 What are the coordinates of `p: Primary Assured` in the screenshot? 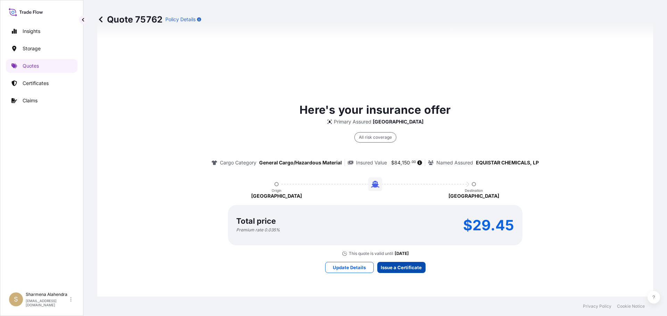 It's located at (353, 122).